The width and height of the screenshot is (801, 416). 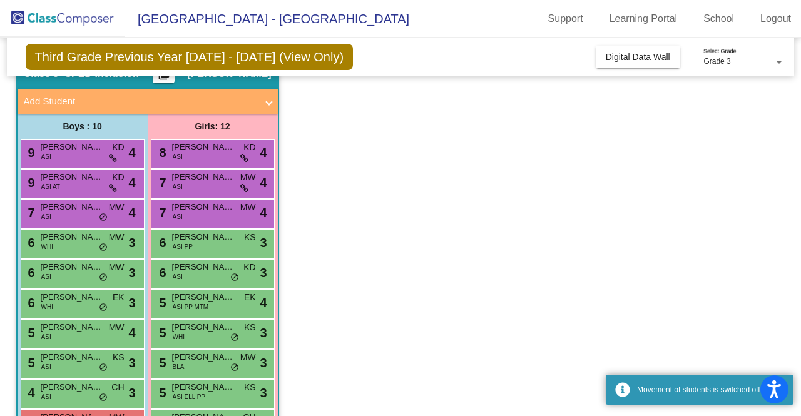 What do you see at coordinates (140, 101) in the screenshot?
I see `mat-panel-title: Add Student` at bounding box center [140, 101].